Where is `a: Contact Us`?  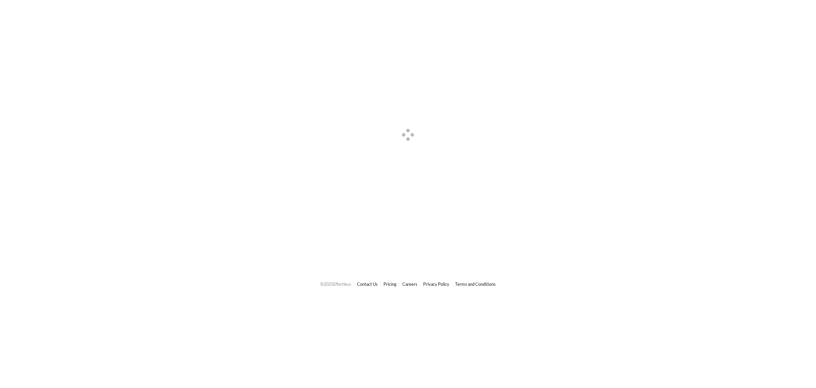
a: Contact Us is located at coordinates (367, 284).